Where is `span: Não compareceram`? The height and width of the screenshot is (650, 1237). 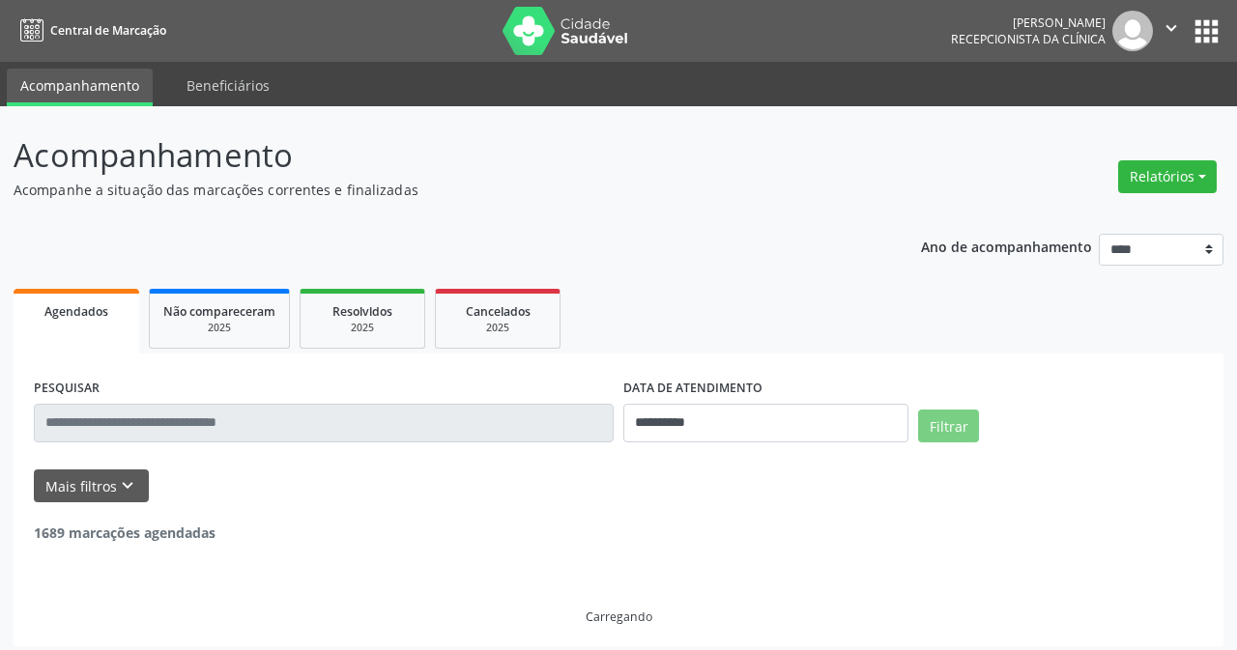 span: Não compareceram is located at coordinates (219, 311).